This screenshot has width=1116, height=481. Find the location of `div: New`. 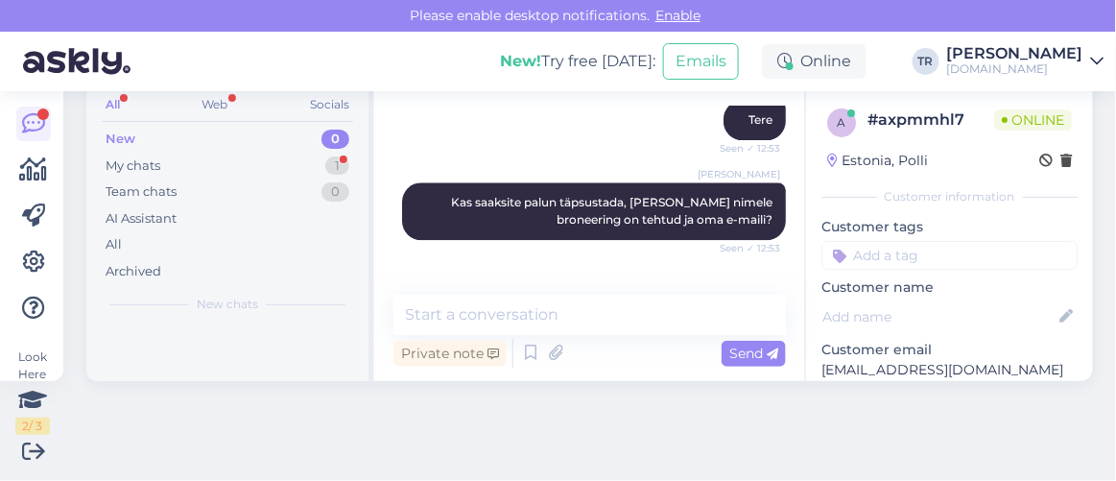

div: New is located at coordinates (120, 139).